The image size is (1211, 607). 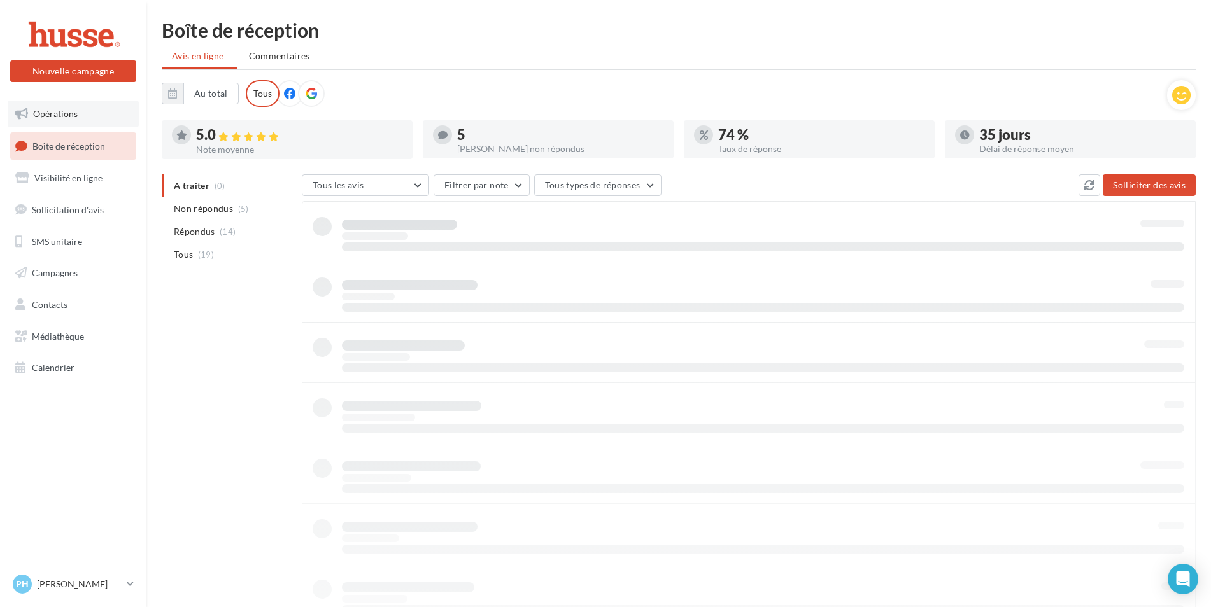 I want to click on div: Délai de réponse moyen, so click(x=1082, y=149).